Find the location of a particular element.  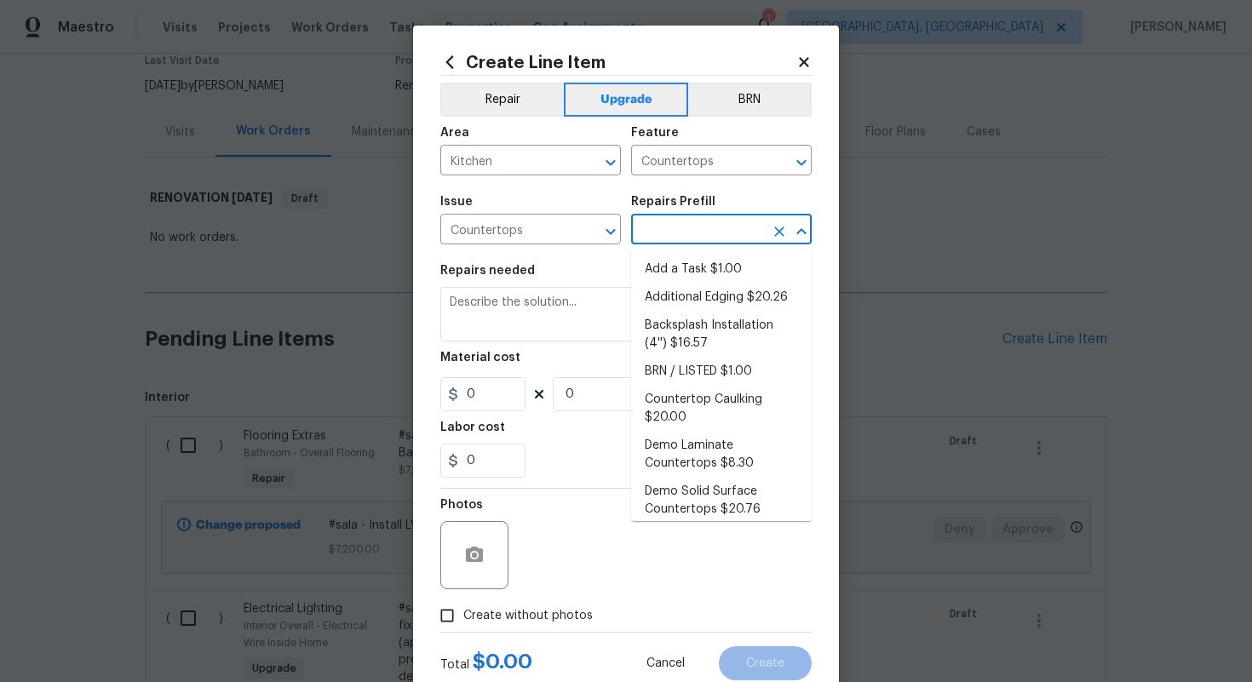

span: Cancel is located at coordinates (665, 664).